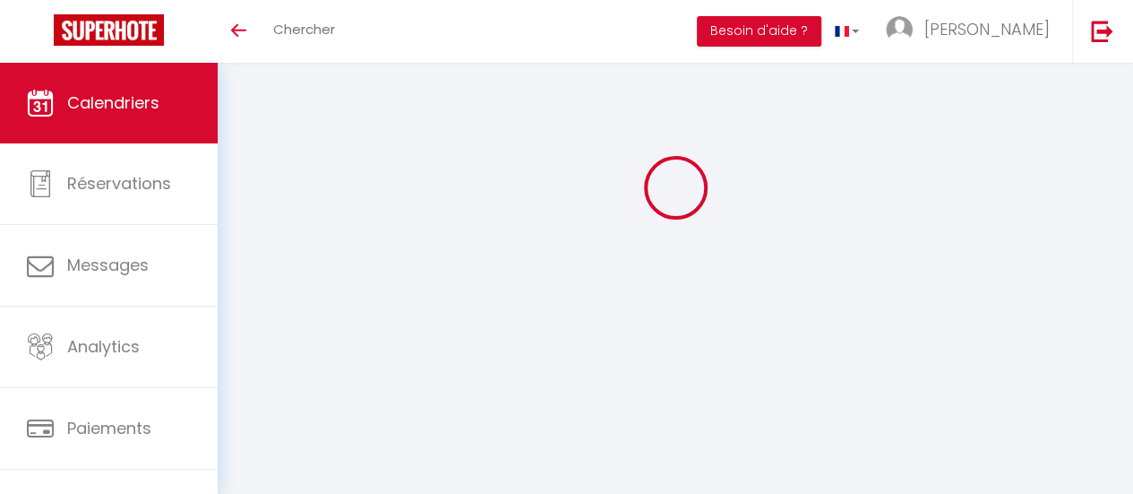 Image resolution: width=1133 pixels, height=494 pixels. I want to click on span: Chercher, so click(304, 29).